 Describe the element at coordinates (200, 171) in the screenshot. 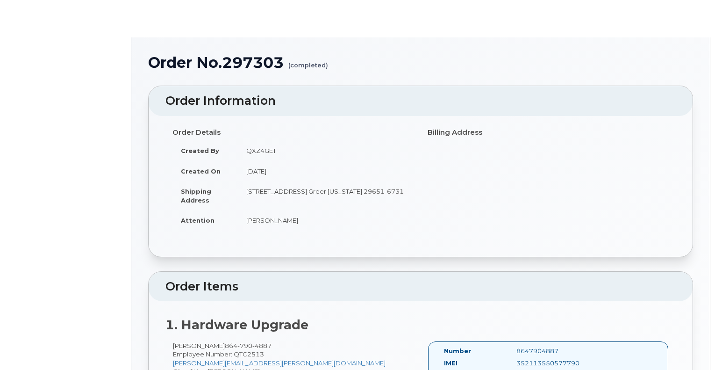

I see `strong: Created On` at that location.